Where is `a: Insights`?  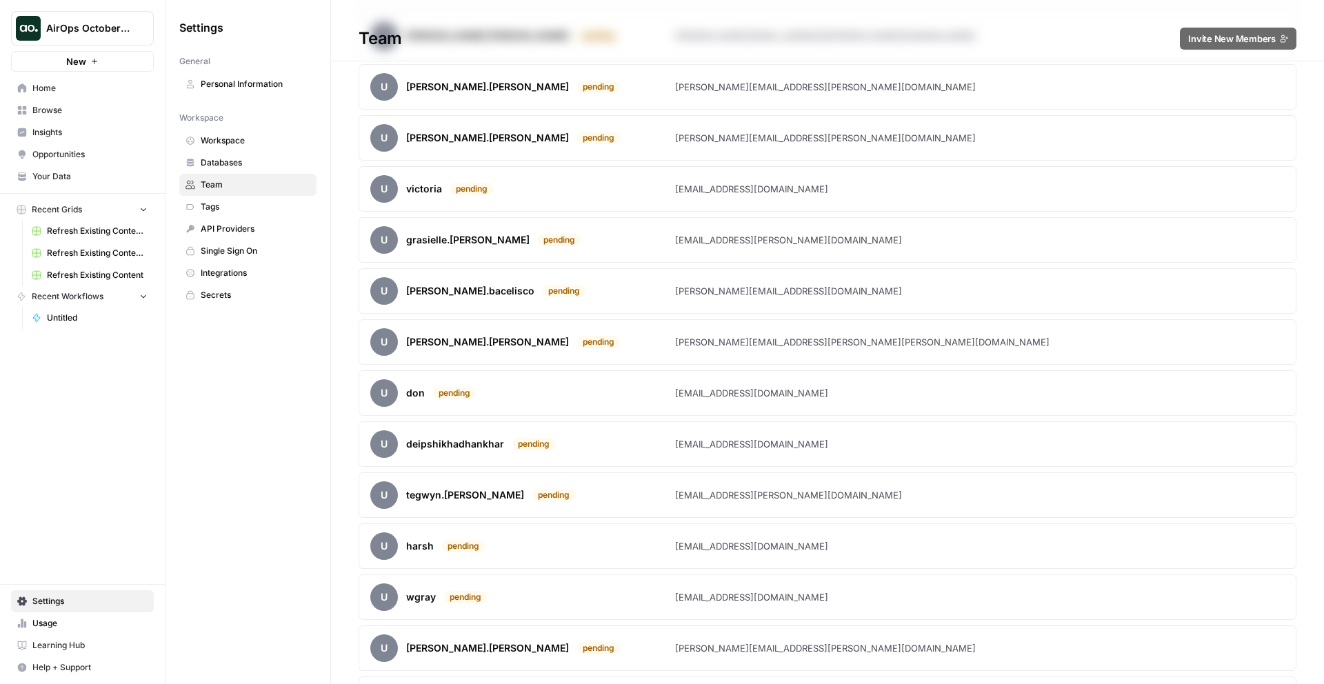
a: Insights is located at coordinates (82, 132).